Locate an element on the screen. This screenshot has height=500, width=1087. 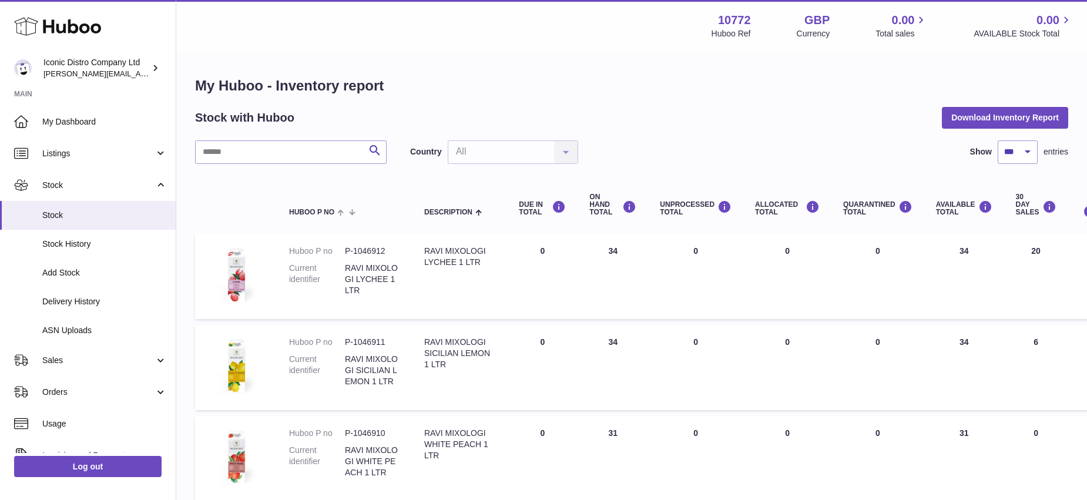
span: Description is located at coordinates (448, 212).